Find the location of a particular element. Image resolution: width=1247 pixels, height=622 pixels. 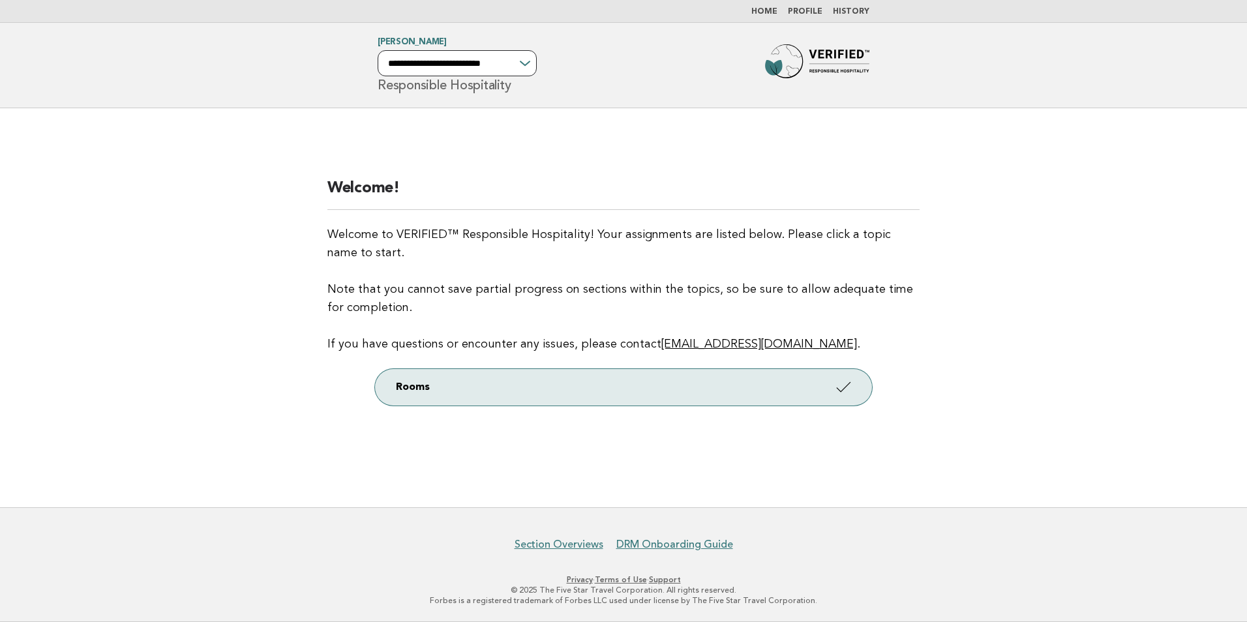

img: Forbes Travel Guide is located at coordinates (817, 65).